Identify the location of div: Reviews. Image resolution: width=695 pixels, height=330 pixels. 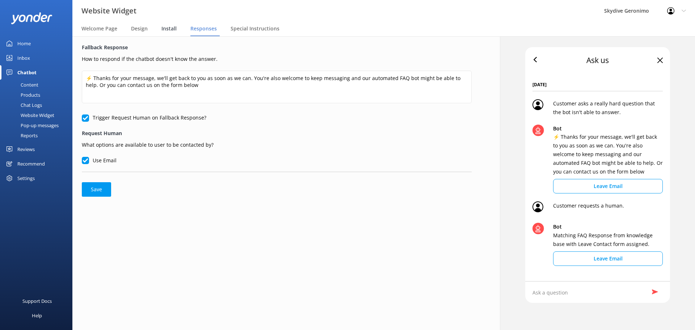
(26, 149).